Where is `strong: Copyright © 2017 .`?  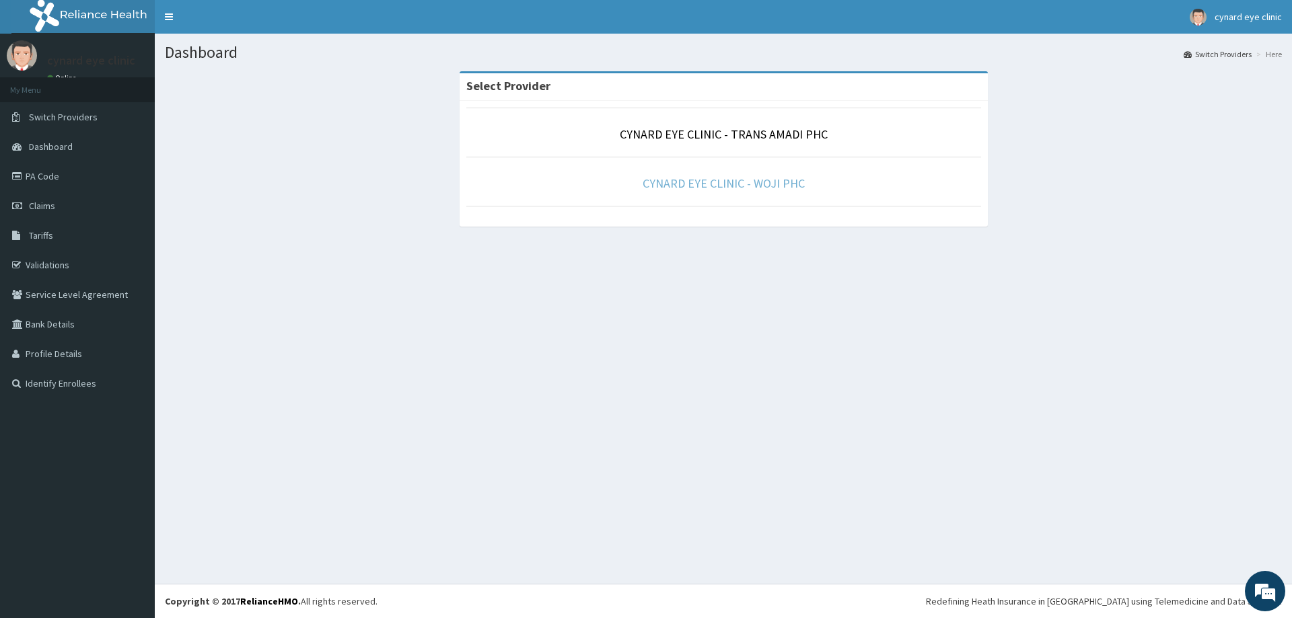 strong: Copyright © 2017 . is located at coordinates (233, 602).